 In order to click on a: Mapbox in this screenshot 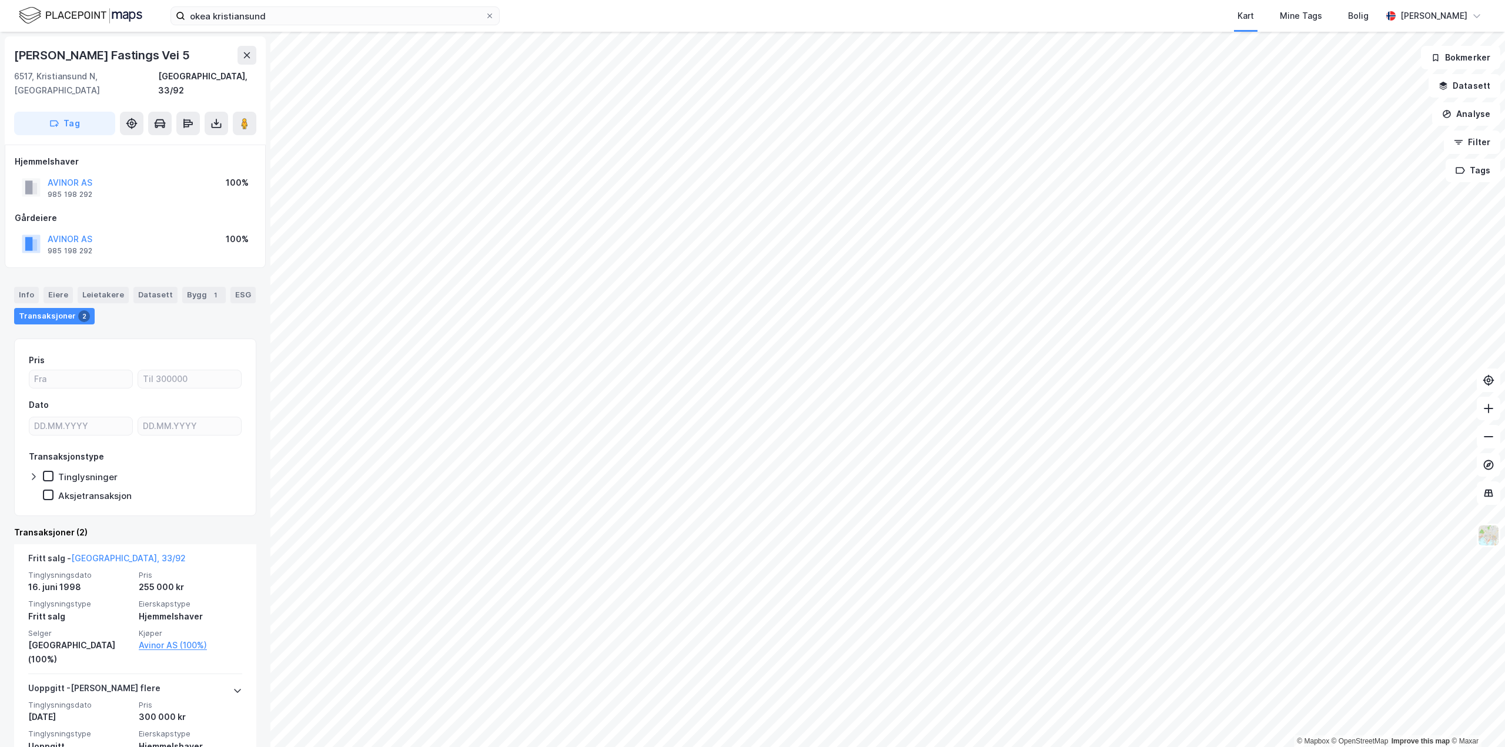, I will do `click(1313, 741)`.